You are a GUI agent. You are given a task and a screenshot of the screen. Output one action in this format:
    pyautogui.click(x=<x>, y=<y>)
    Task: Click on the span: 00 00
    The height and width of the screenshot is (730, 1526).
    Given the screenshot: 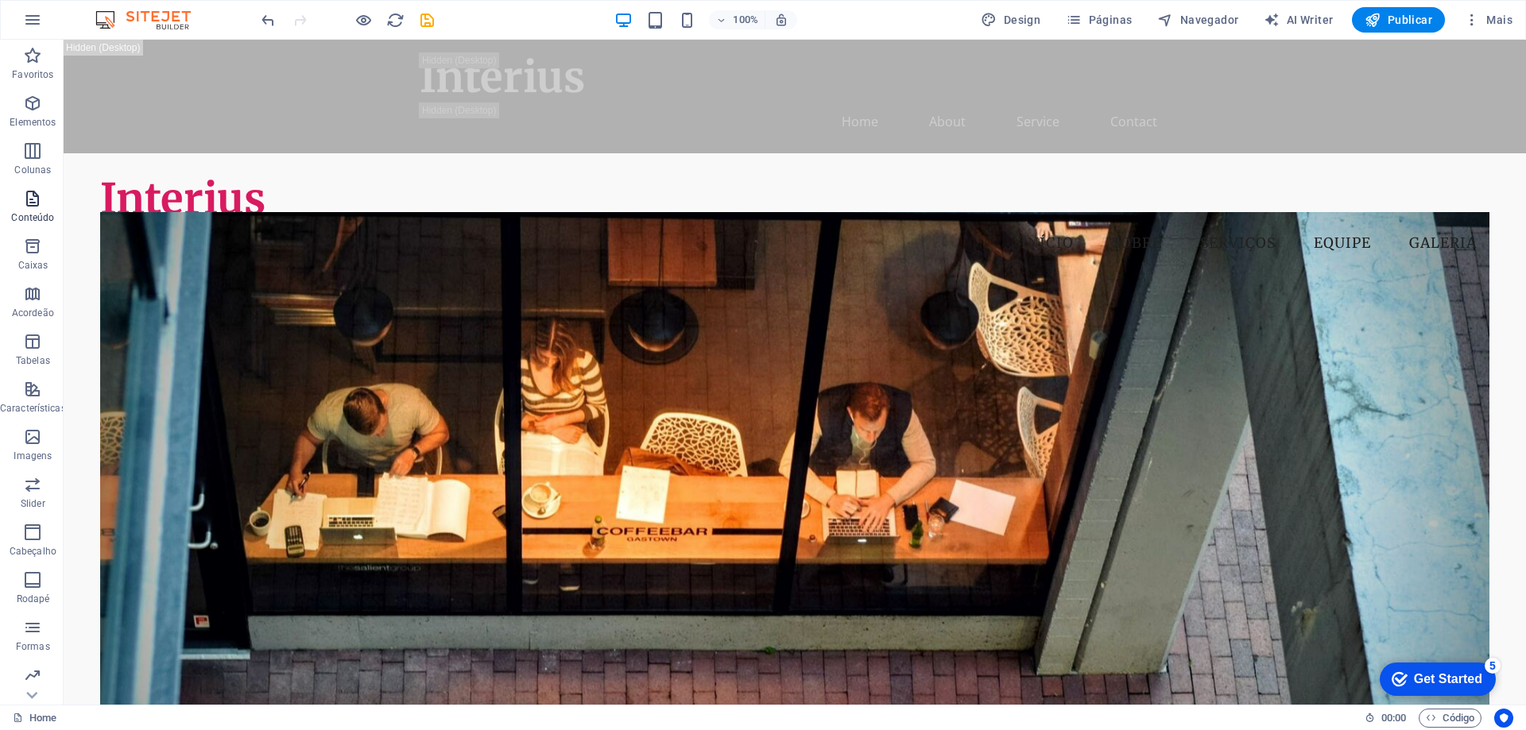 What is the action you would take?
    pyautogui.click(x=1393, y=719)
    